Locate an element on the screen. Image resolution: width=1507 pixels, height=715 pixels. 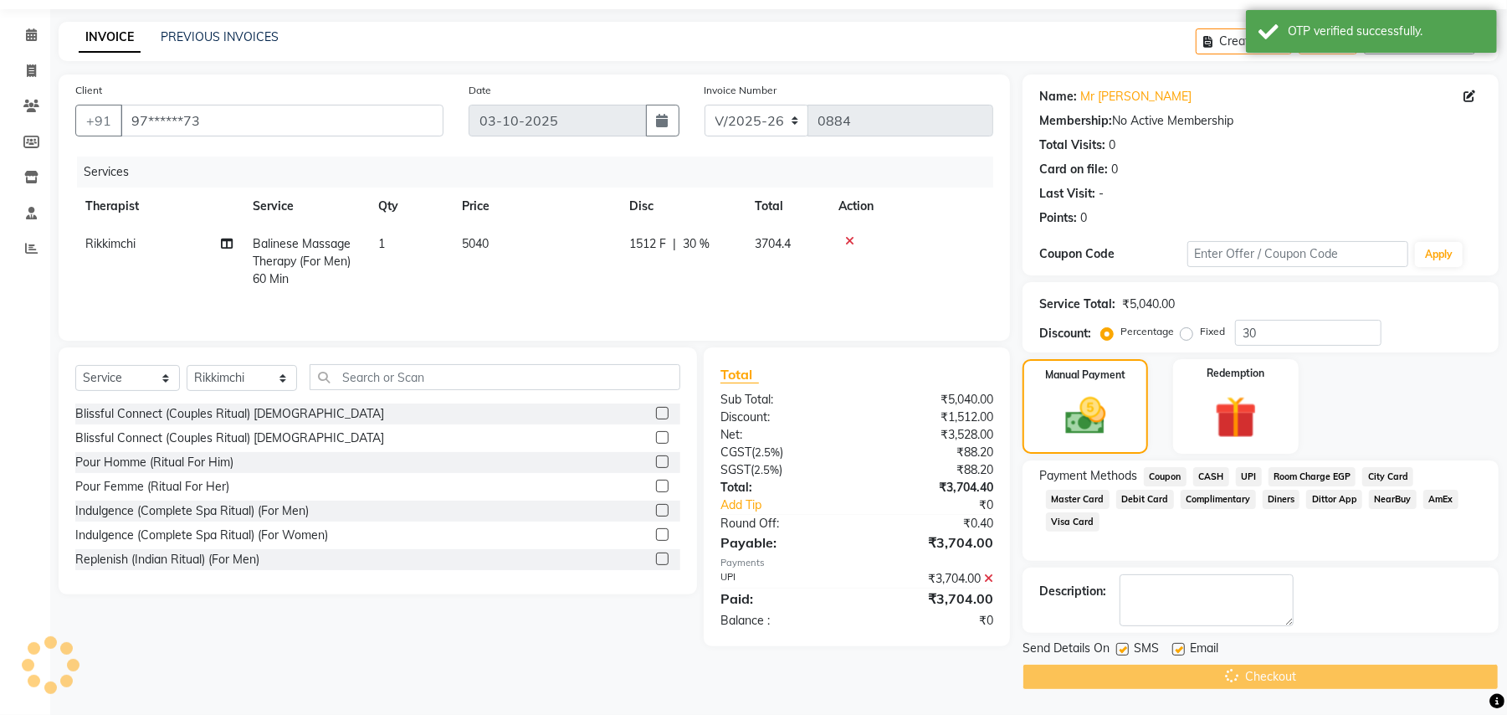
span: 30 % is located at coordinates (696, 244).